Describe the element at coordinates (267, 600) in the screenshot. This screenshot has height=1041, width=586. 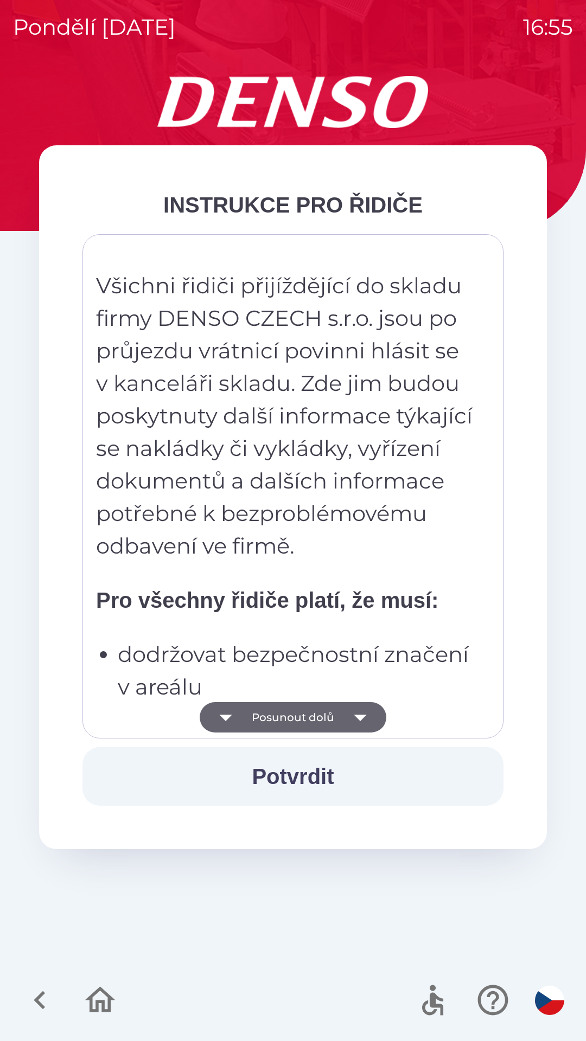
I see `strong: Pro všechny řidiče platí, že musí:` at that location.